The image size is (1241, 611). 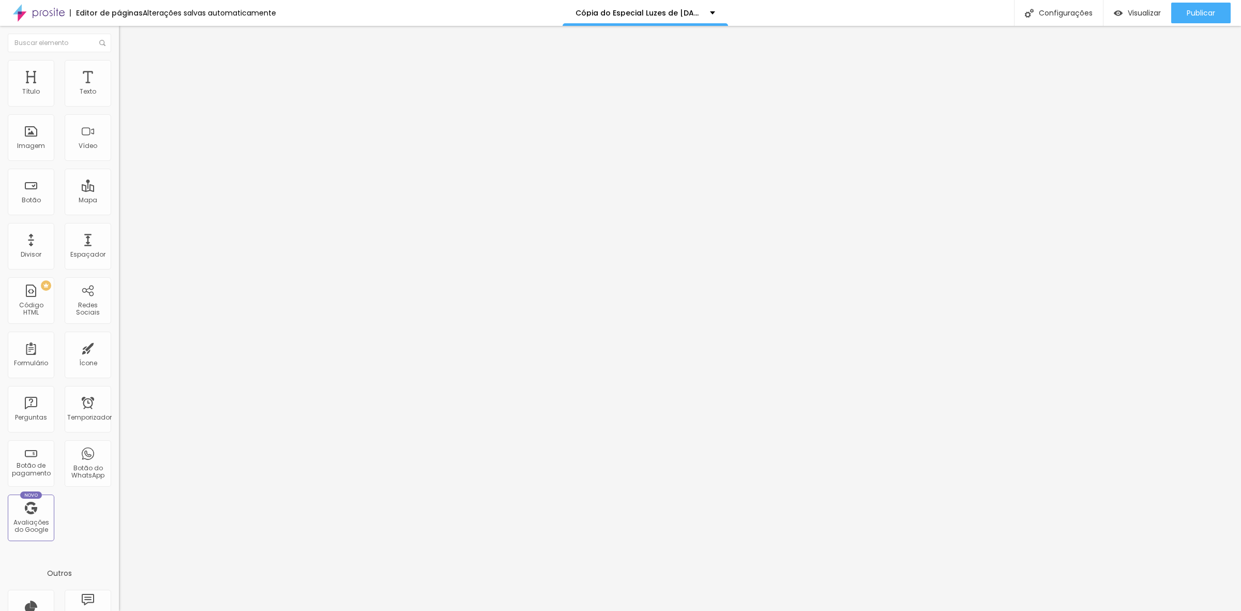 What do you see at coordinates (88, 200) in the screenshot?
I see `font: Mapa` at bounding box center [88, 200].